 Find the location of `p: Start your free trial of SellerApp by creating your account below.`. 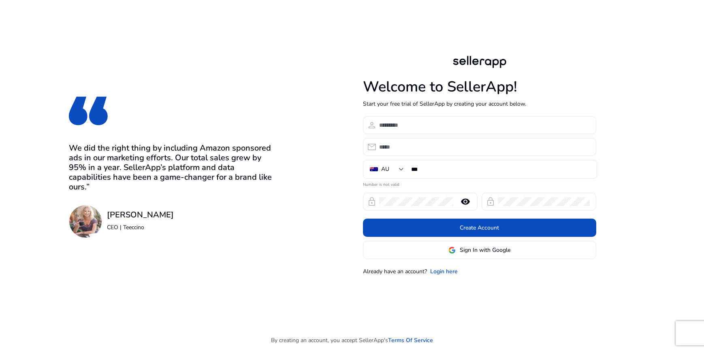

p: Start your free trial of SellerApp by creating your account below. is located at coordinates (480, 104).